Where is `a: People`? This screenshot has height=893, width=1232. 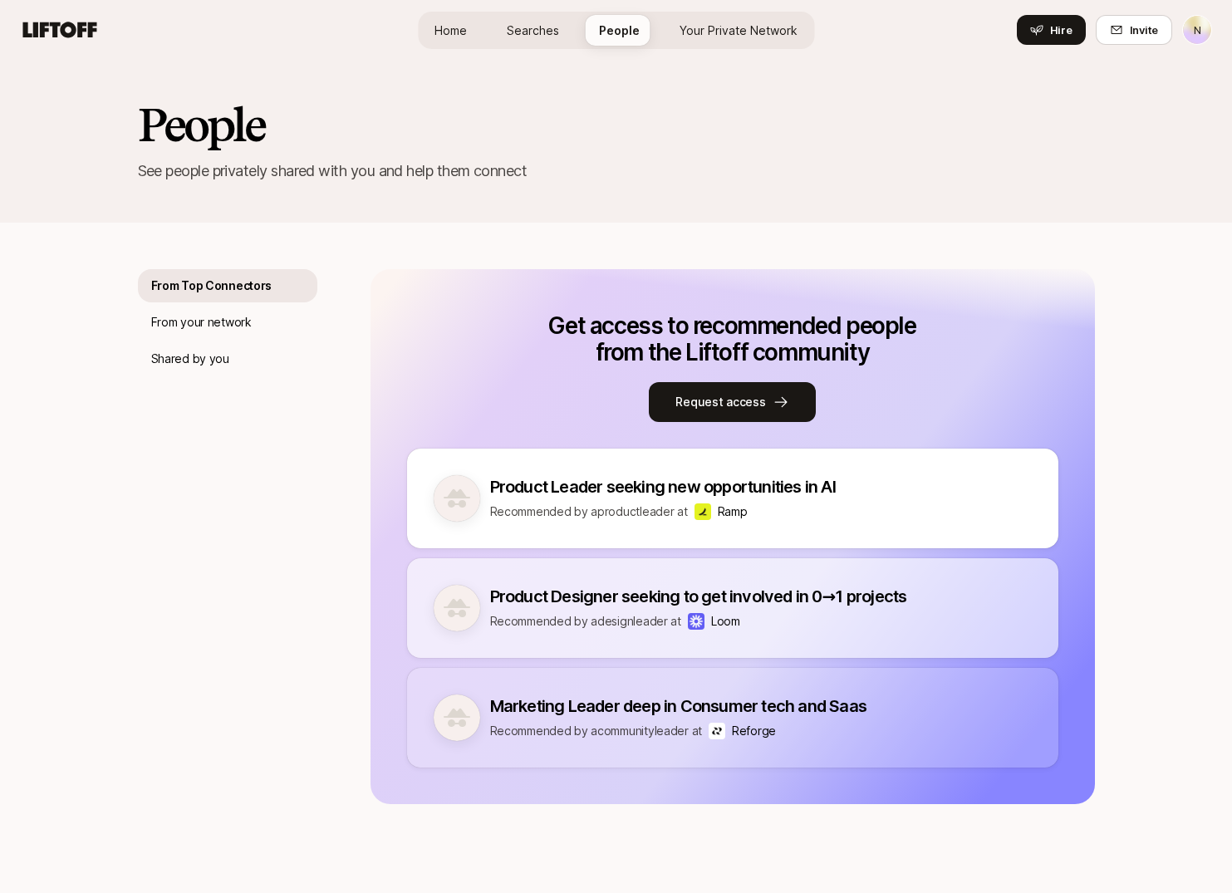 a: People is located at coordinates (619, 30).